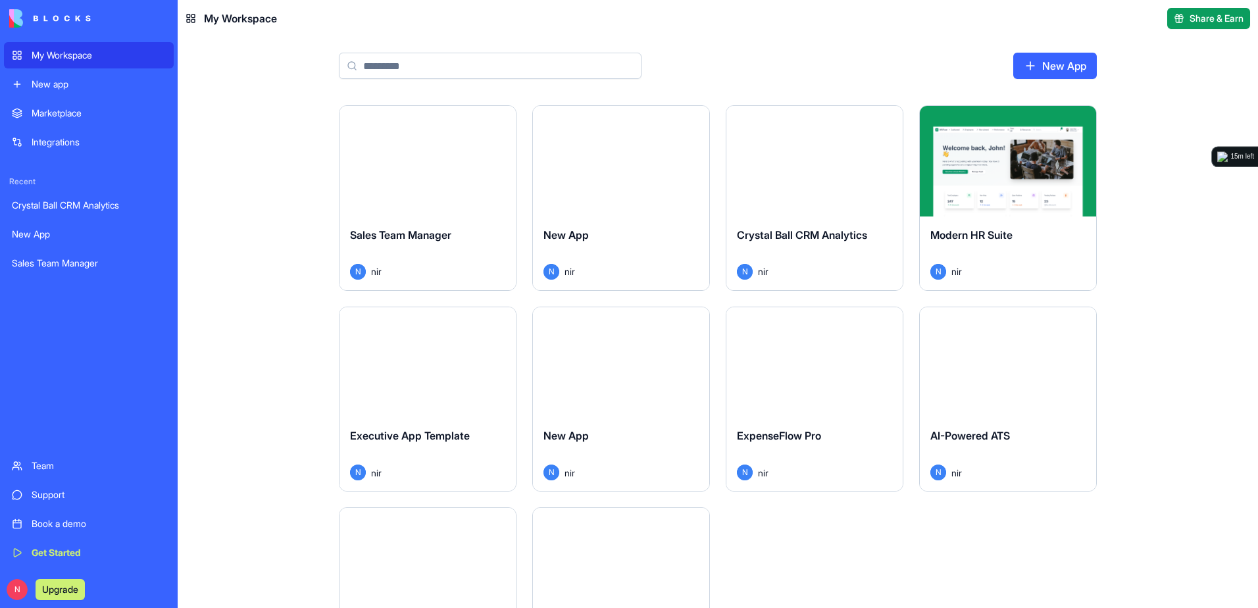 The width and height of the screenshot is (1258, 608). What do you see at coordinates (99, 55) in the screenshot?
I see `div: My Workspace` at bounding box center [99, 55].